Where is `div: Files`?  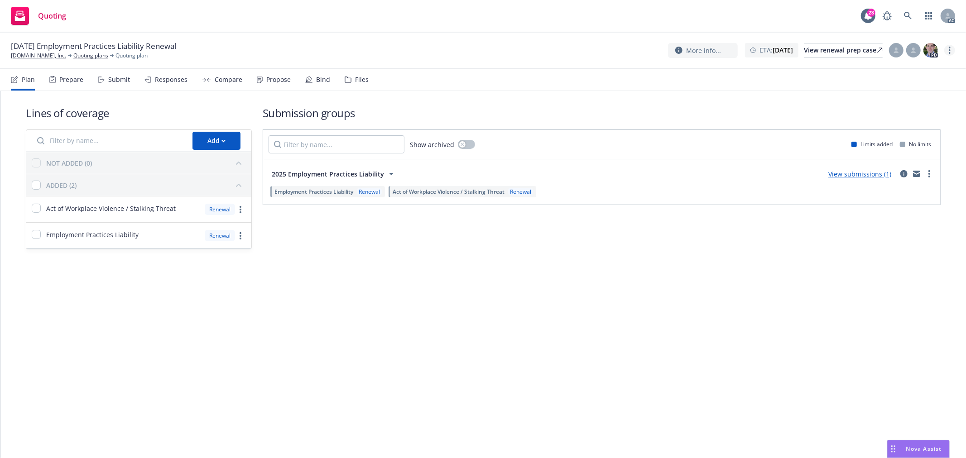 div: Files is located at coordinates (362, 80).